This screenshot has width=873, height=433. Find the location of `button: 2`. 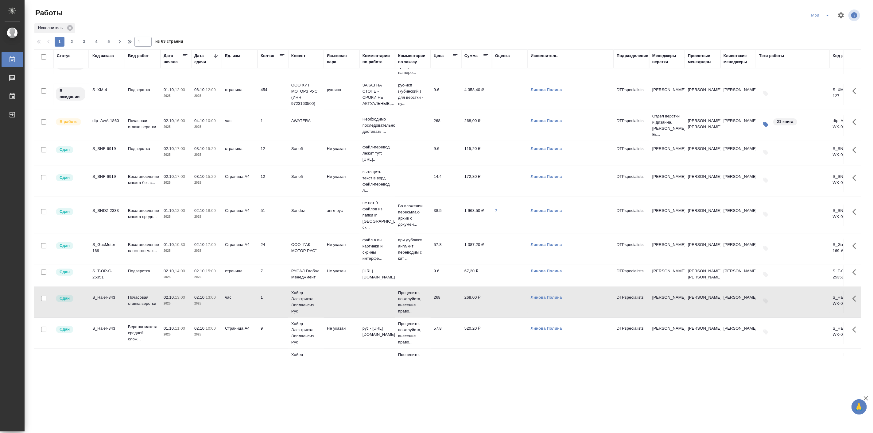

button: 2 is located at coordinates (72, 42).